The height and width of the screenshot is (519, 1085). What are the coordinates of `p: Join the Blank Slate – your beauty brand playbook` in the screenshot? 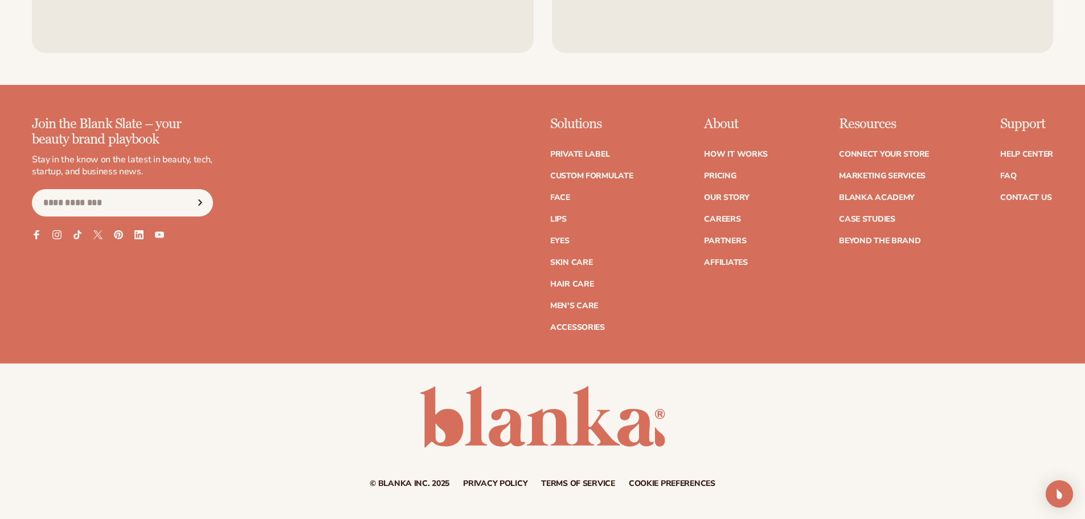 It's located at (122, 132).